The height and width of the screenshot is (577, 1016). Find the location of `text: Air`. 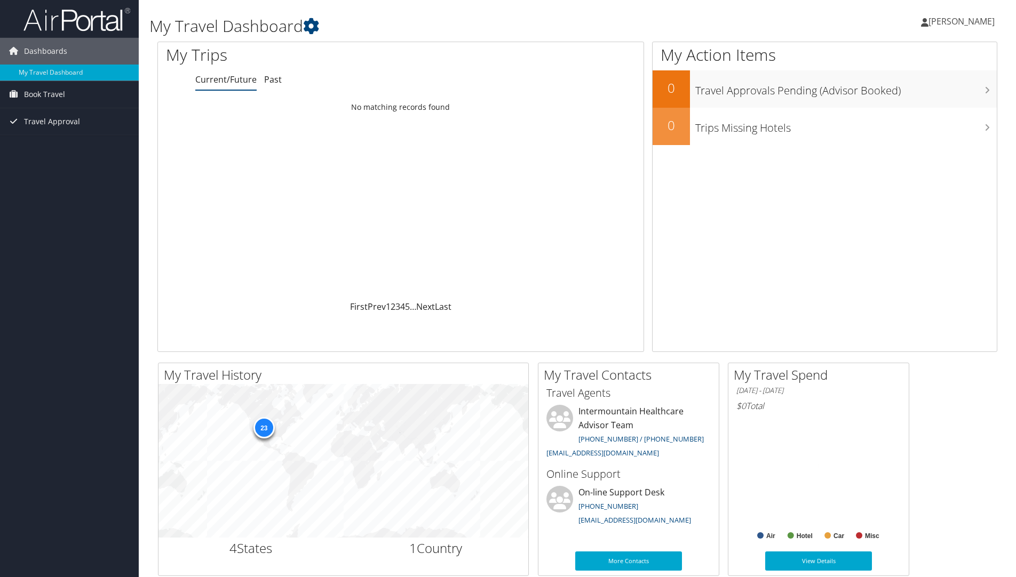

text: Air is located at coordinates (771, 536).